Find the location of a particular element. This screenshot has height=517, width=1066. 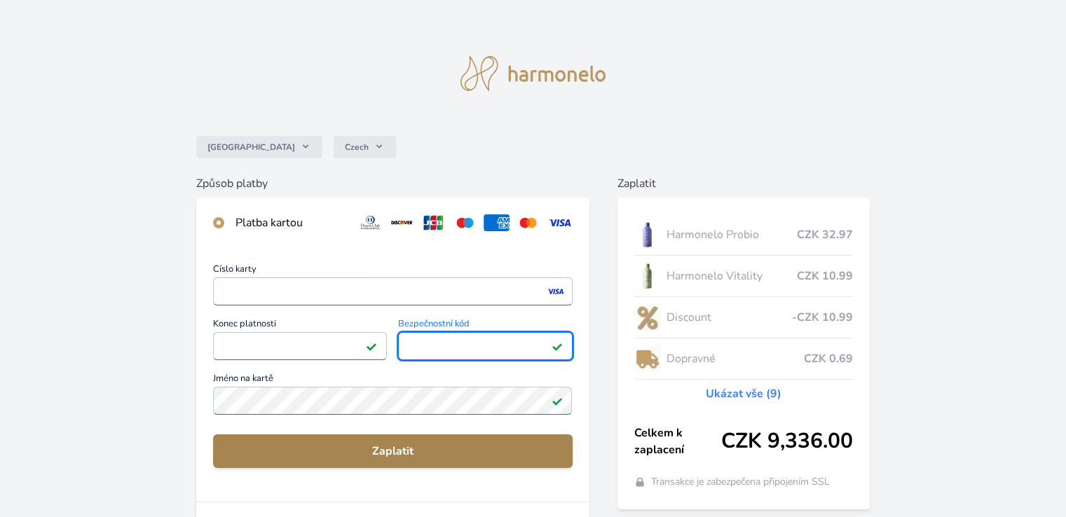

span: Czech is located at coordinates (357, 147).